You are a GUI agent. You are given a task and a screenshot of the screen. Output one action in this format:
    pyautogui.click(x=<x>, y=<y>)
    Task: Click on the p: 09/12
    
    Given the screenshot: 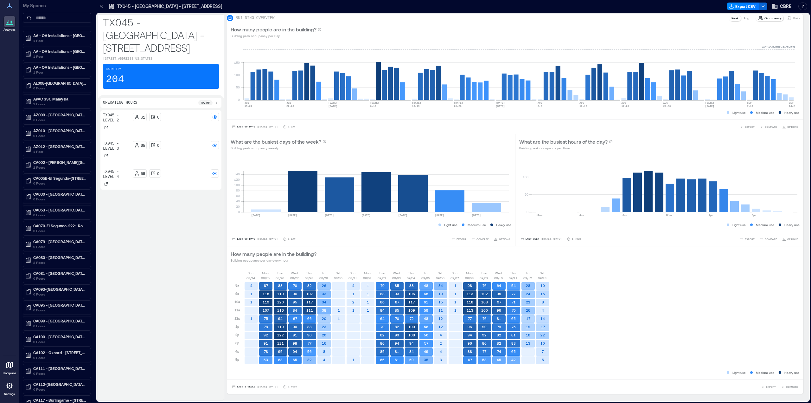 What is the action you would take?
    pyautogui.click(x=528, y=278)
    